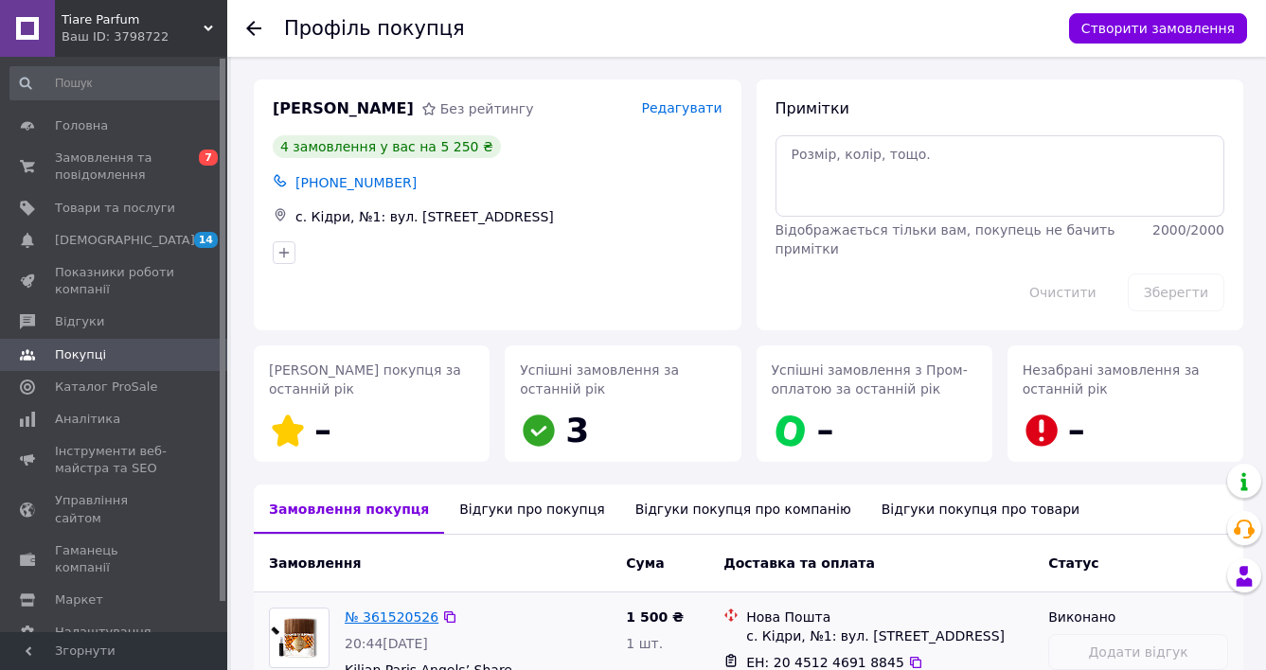  What do you see at coordinates (116, 83) in the screenshot?
I see `input: Пошук` at bounding box center [116, 83].